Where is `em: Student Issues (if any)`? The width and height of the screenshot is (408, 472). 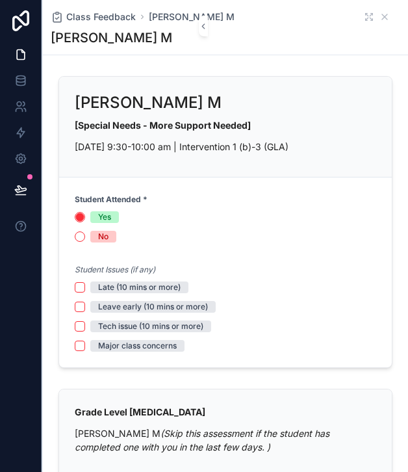 em: Student Issues (if any) is located at coordinates (115, 270).